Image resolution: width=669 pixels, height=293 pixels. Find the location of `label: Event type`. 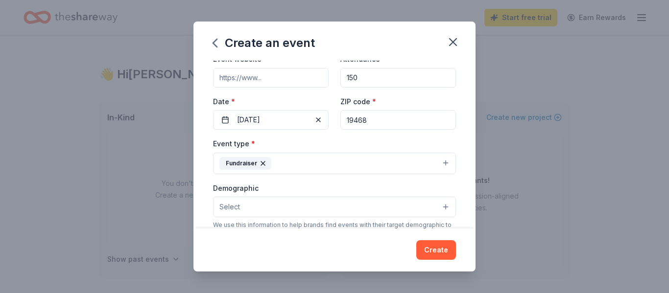

label: Event type is located at coordinates (234, 144).